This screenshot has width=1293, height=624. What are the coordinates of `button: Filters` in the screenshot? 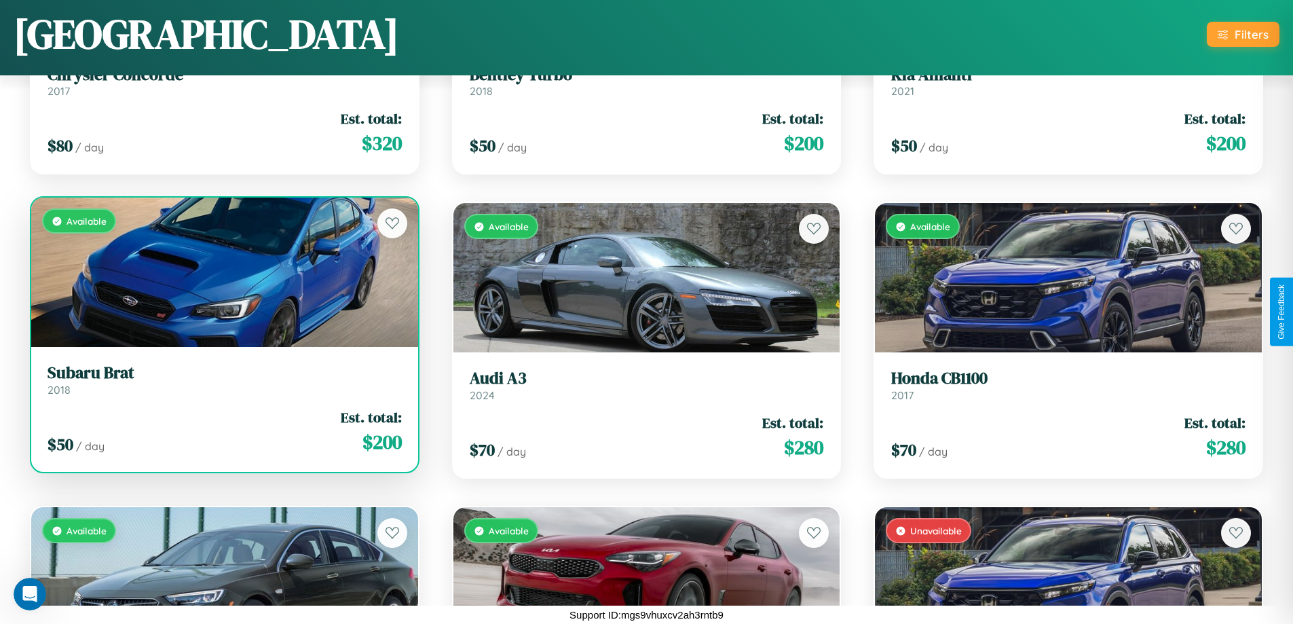 It's located at (1243, 34).